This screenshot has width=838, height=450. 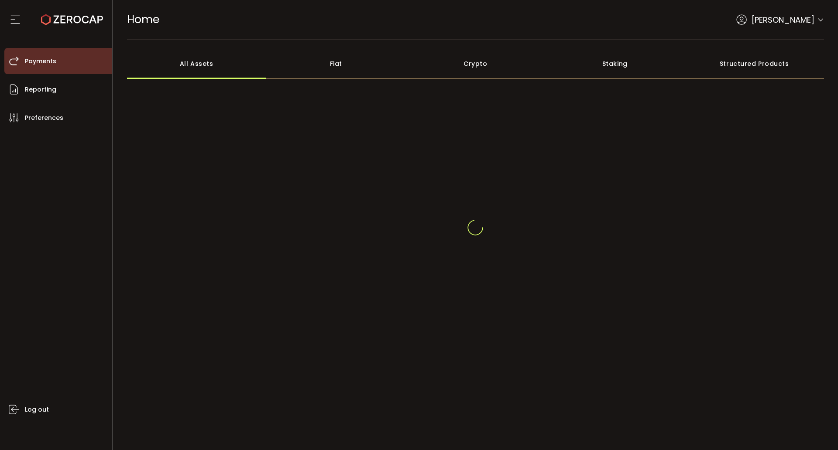 I want to click on div: Crypto, so click(x=476, y=64).